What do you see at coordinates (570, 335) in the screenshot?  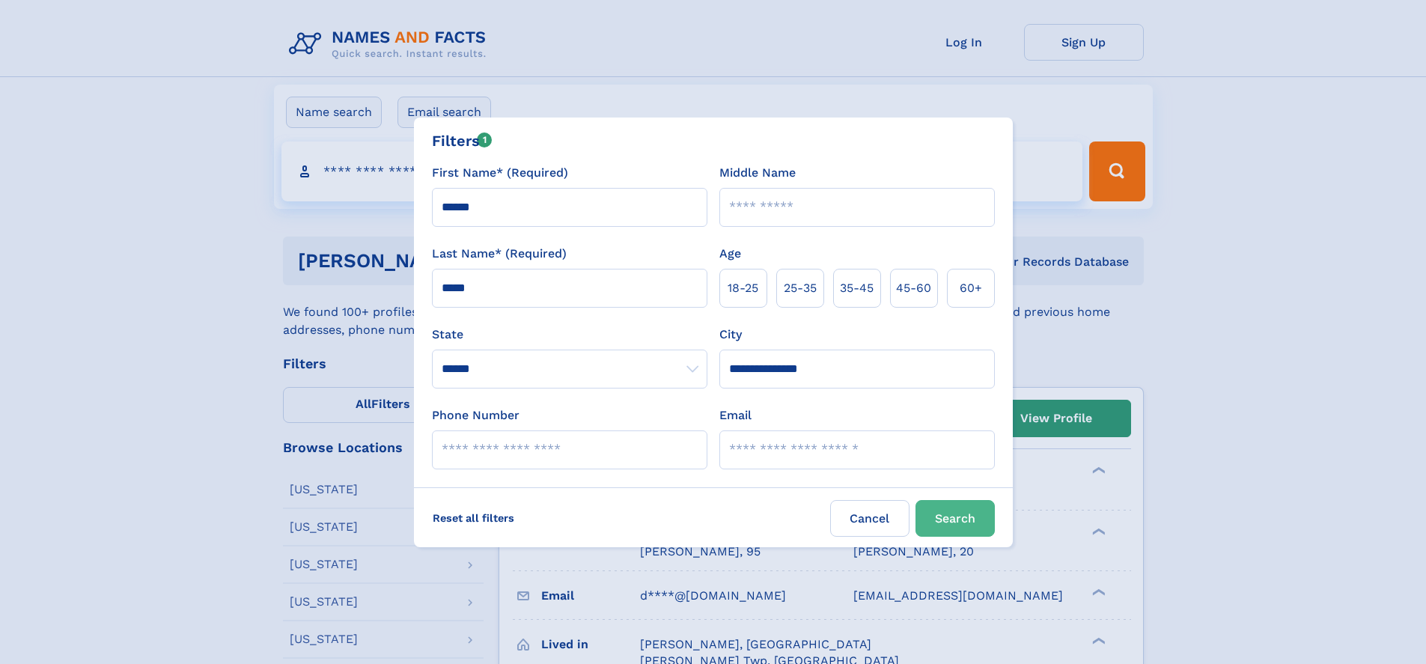 I see `label: State` at bounding box center [570, 335].